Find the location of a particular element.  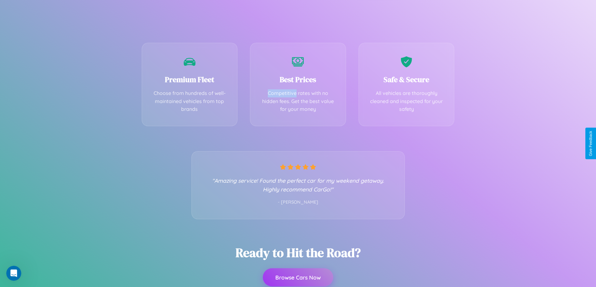

p: Competitive rates with no hidden fees. Get the best value for your money is located at coordinates (298, 101).